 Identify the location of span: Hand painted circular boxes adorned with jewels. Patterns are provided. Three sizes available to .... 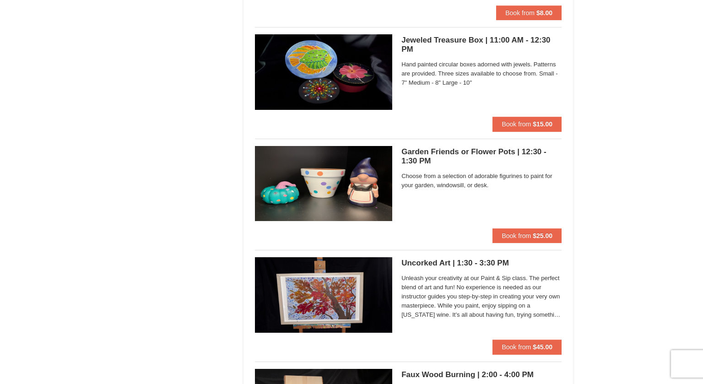
(481, 74).